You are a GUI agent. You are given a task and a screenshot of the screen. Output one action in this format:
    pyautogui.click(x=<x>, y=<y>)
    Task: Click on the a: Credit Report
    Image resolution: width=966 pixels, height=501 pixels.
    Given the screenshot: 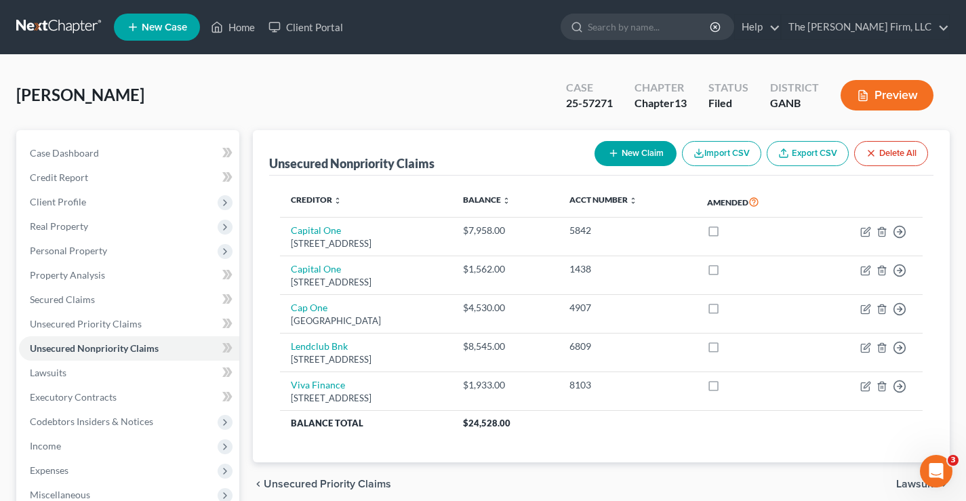 What is the action you would take?
    pyautogui.click(x=129, y=178)
    